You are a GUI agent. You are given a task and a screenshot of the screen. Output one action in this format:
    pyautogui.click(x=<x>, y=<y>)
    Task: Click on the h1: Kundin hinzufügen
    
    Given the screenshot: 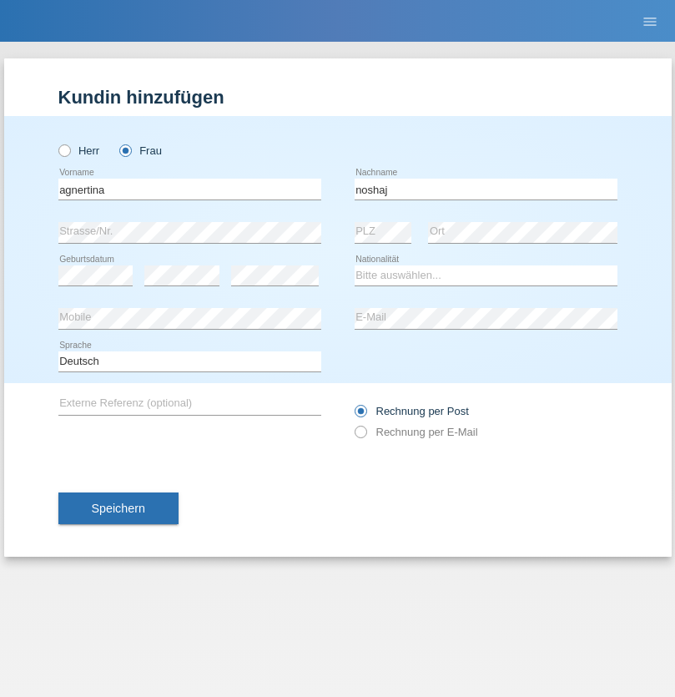 What is the action you would take?
    pyautogui.click(x=338, y=97)
    